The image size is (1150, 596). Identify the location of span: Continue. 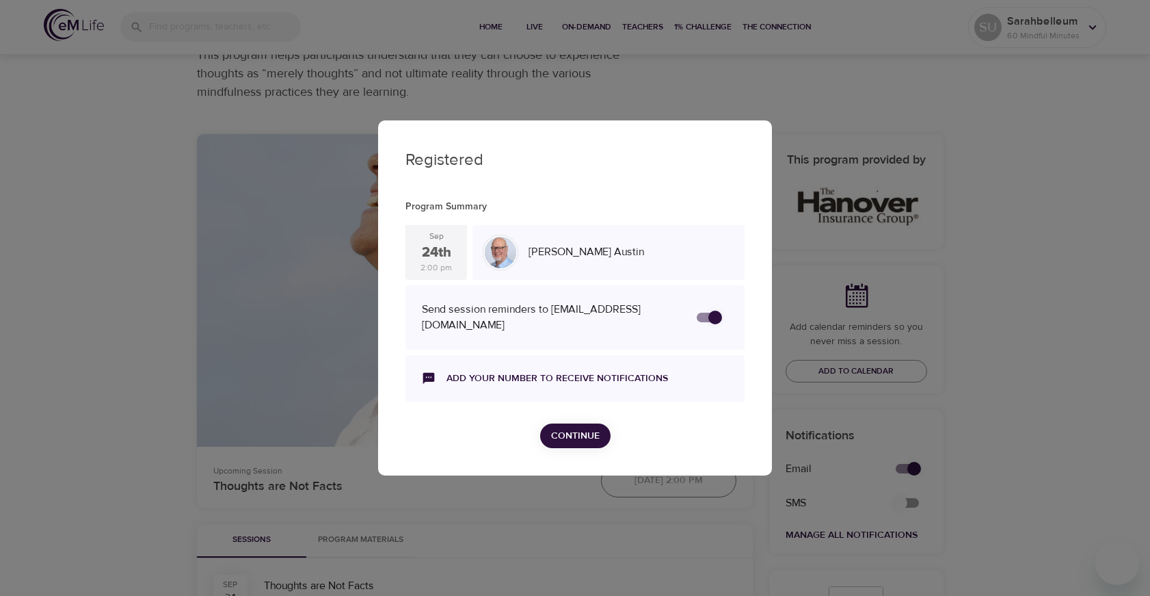
(575, 436).